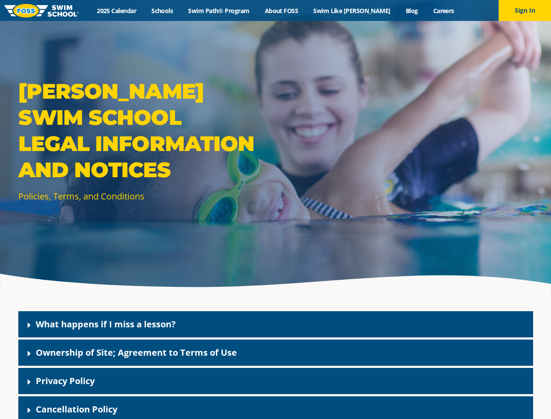 The height and width of the screenshot is (419, 551). What do you see at coordinates (281, 10) in the screenshot?
I see `a: About FOSS` at bounding box center [281, 10].